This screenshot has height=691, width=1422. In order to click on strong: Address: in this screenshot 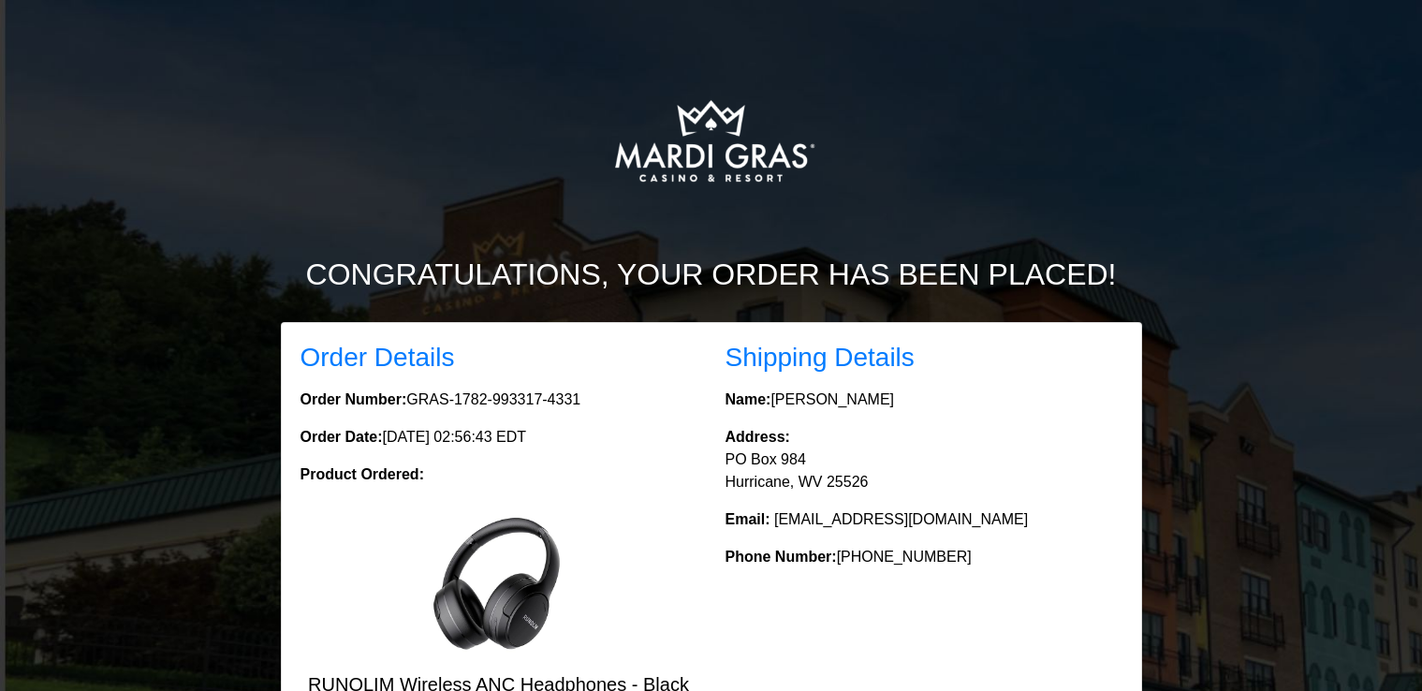, I will do `click(757, 436)`.